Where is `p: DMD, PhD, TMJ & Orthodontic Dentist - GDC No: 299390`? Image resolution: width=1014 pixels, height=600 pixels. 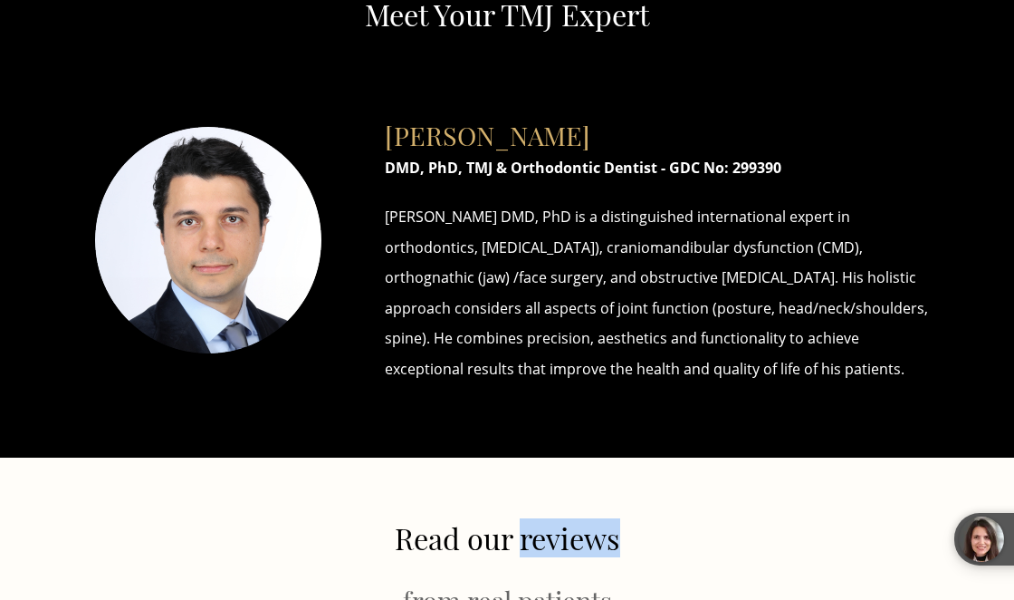 p: DMD, PhD, TMJ & Orthodontic Dentist - GDC No: 299390 is located at coordinates (657, 168).